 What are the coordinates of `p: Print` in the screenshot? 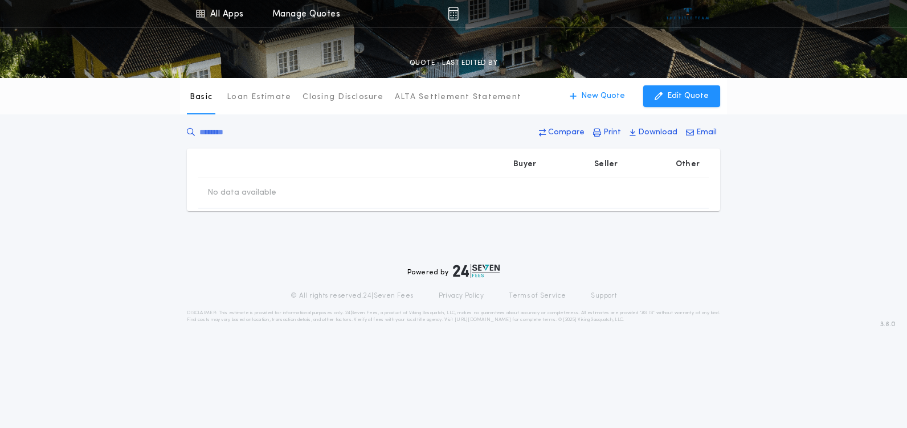 It's located at (612, 133).